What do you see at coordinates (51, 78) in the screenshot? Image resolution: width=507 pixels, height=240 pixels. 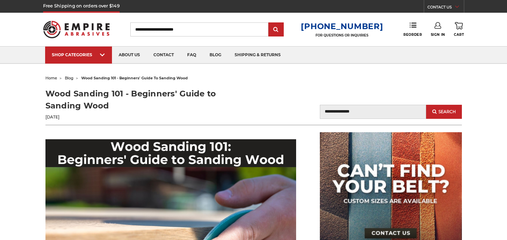 I see `a: home` at bounding box center [51, 78].